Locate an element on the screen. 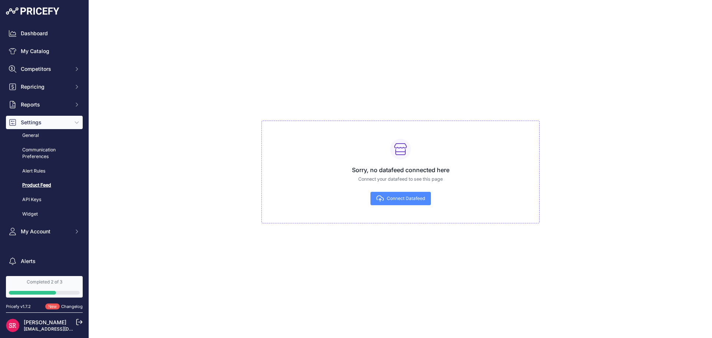 The height and width of the screenshot is (338, 712). button: Competitors is located at coordinates (44, 69).